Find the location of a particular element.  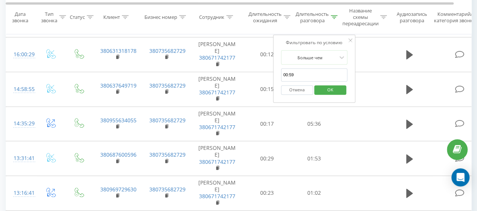

div: 13:31:41 is located at coordinates (21, 158).